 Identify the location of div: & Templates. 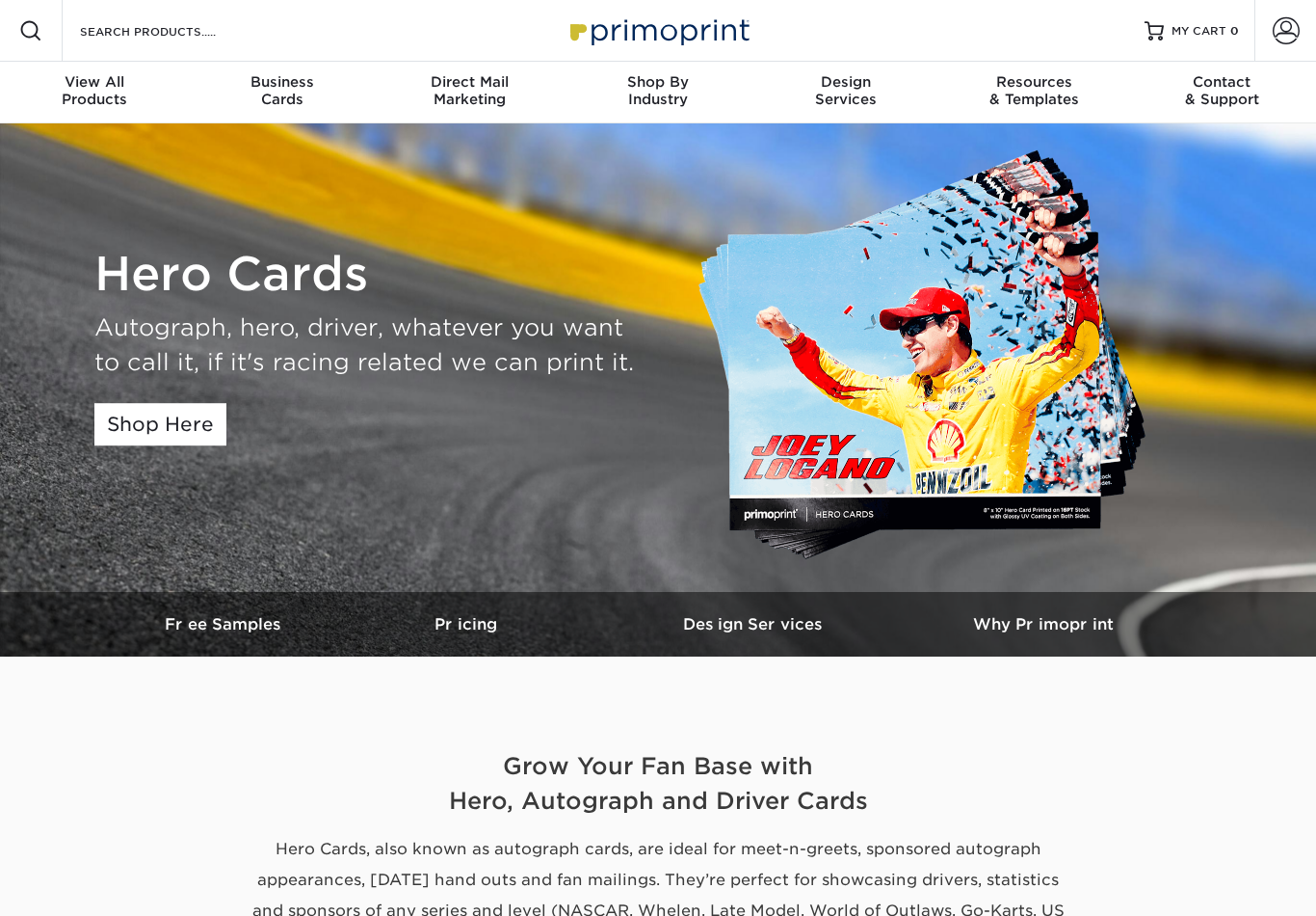
(1034, 90).